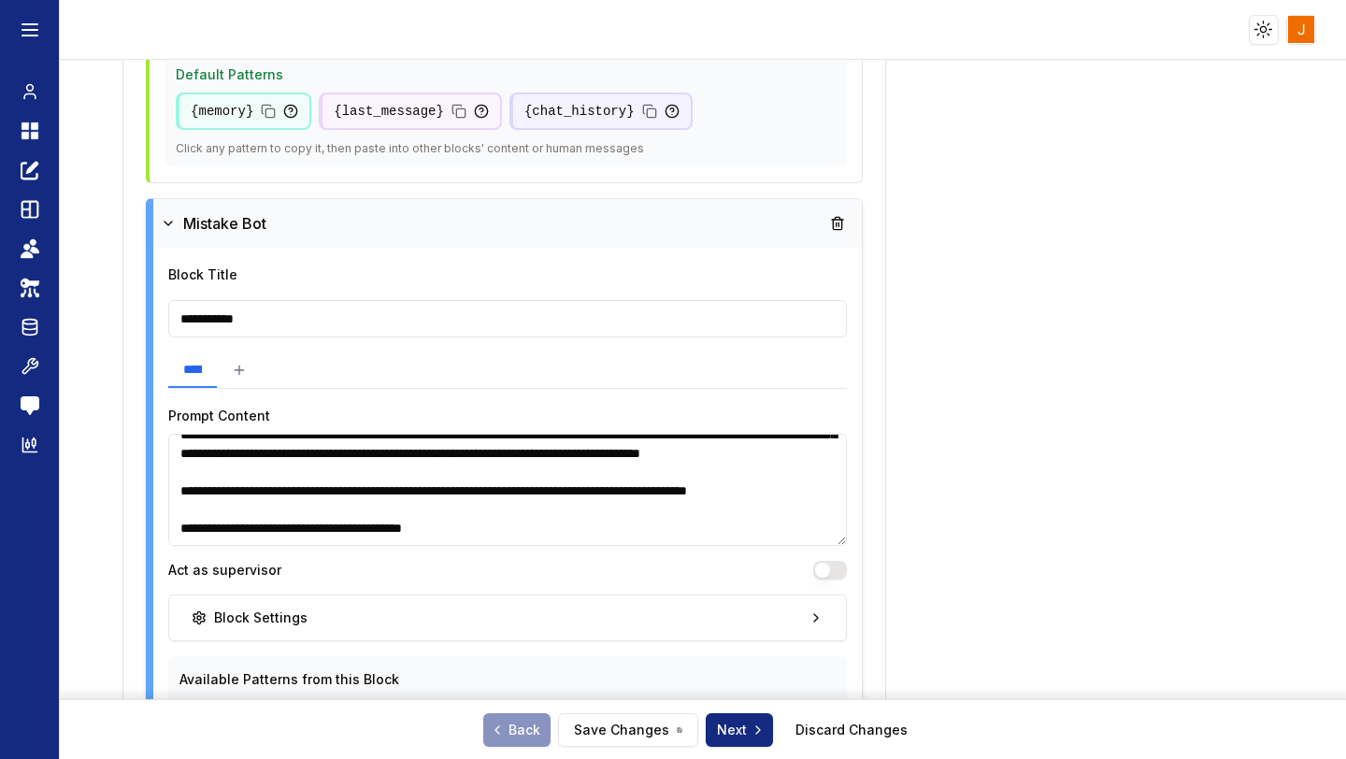 The height and width of the screenshot is (759, 1346). What do you see at coordinates (30, 406) in the screenshot?
I see `img: feedback` at bounding box center [30, 406].